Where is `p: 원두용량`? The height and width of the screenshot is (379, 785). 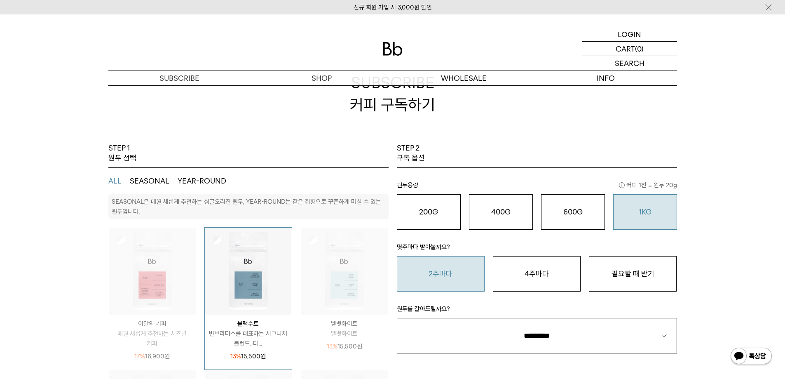 p: 원두용량 is located at coordinates (537, 187).